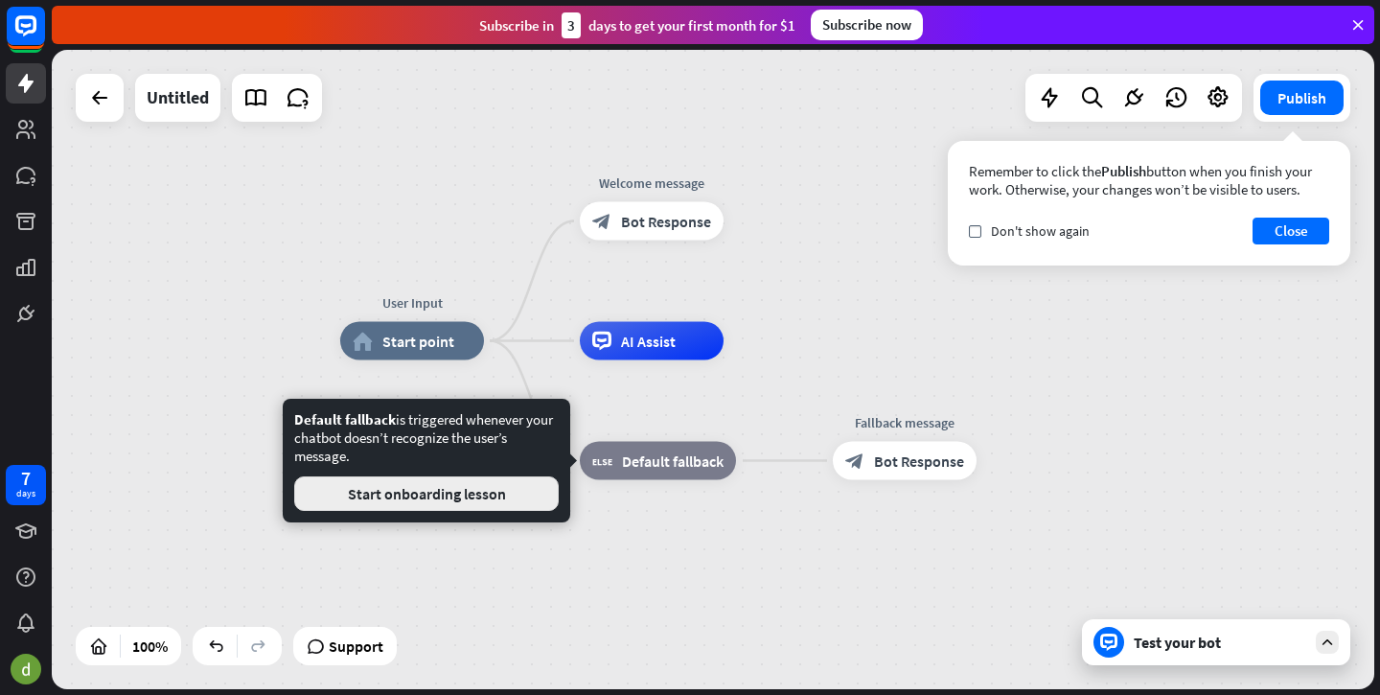 This screenshot has width=1380, height=695. Describe the element at coordinates (427, 494) in the screenshot. I see `button: Start onboarding lesson` at that location.